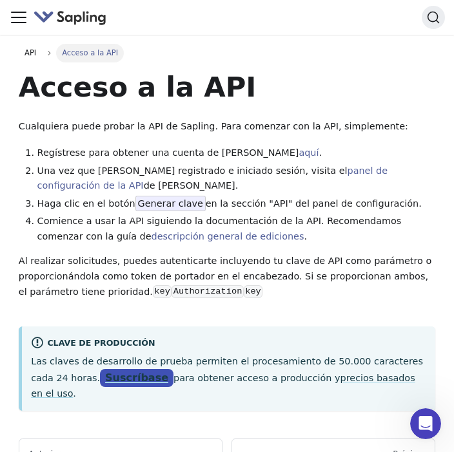 The height and width of the screenshot is (452, 454). What do you see at coordinates (236, 229) in the screenshot?
I see `li: Comience a usar la API siguiendo la documentación de la API. Recomendamos comenzar con la guía de .` at bounding box center [236, 229].